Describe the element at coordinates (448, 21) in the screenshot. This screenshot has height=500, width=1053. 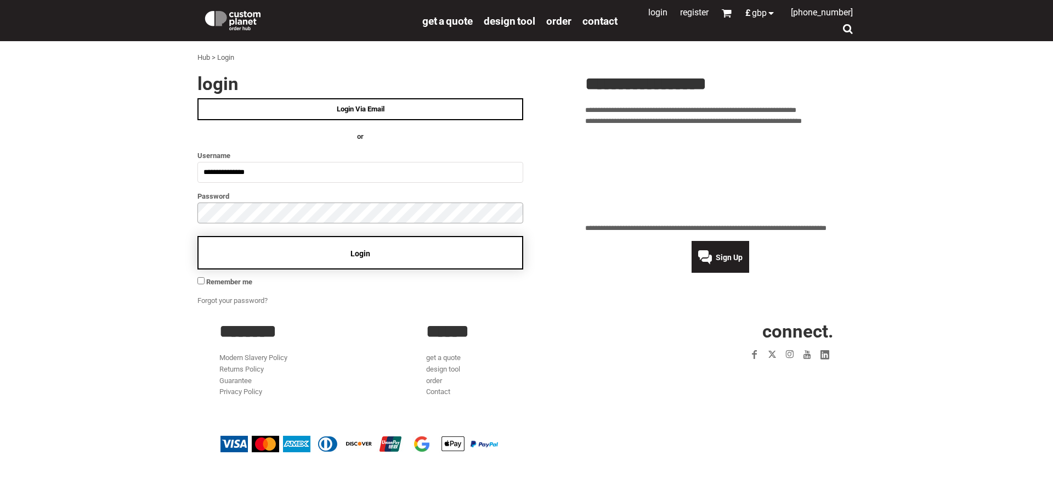
I see `span: get a quote` at that location.